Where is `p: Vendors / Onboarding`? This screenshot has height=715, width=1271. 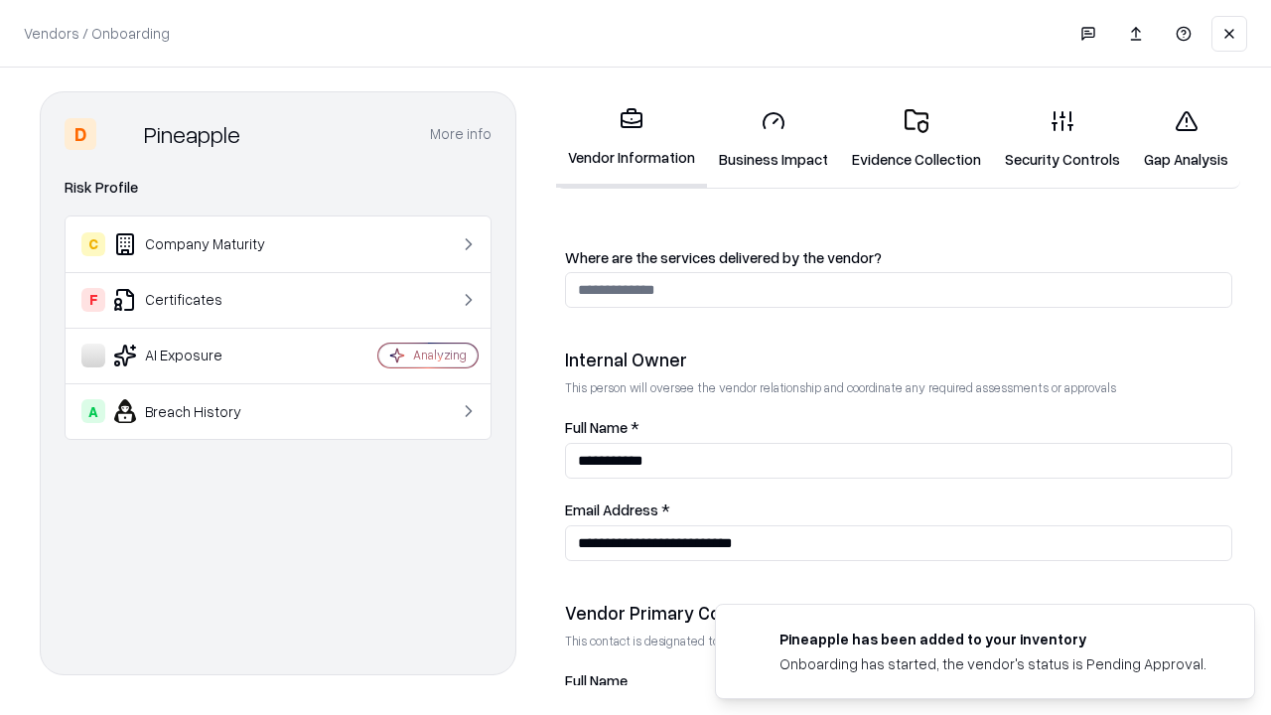 p: Vendors / Onboarding is located at coordinates (96, 33).